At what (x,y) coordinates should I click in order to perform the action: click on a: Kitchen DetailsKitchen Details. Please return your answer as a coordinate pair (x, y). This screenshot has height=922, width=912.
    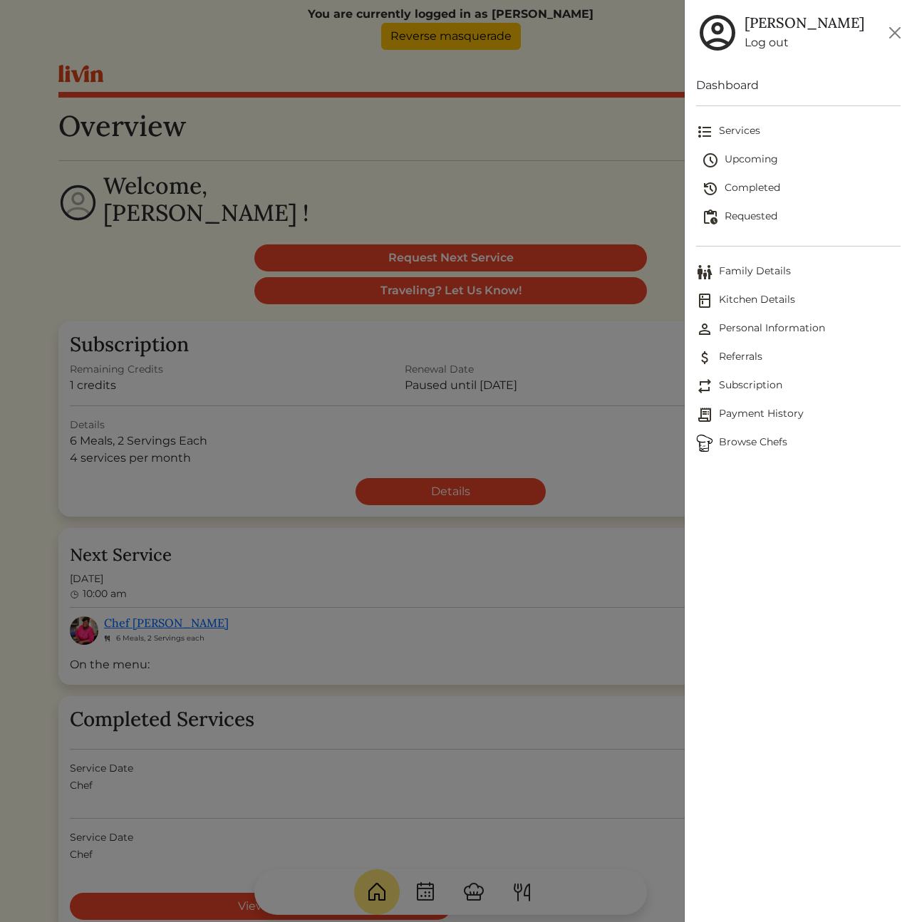
    Looking at the image, I should click on (798, 301).